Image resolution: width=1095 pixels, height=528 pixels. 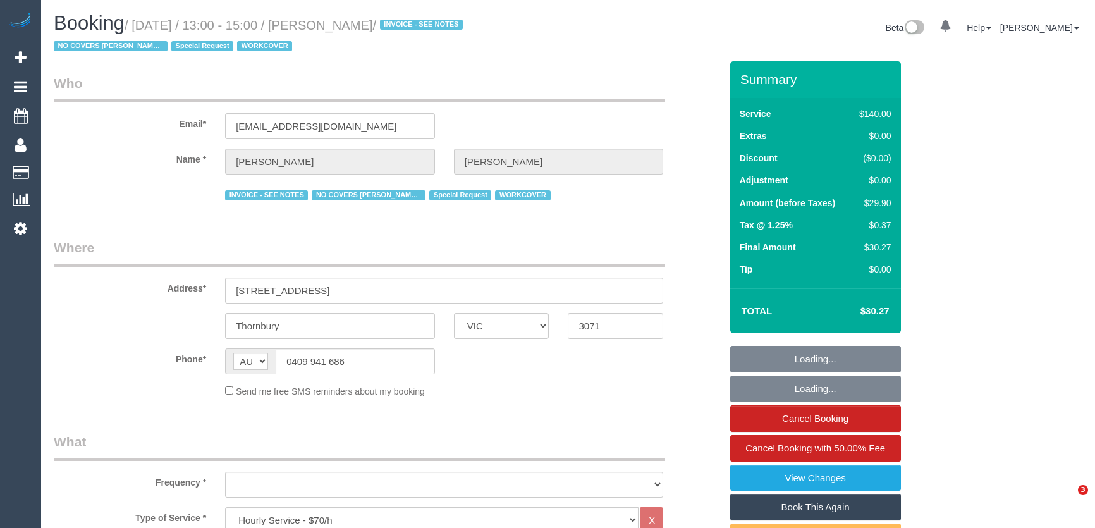 What do you see at coordinates (130, 121) in the screenshot?
I see `label: Email*` at bounding box center [130, 121].